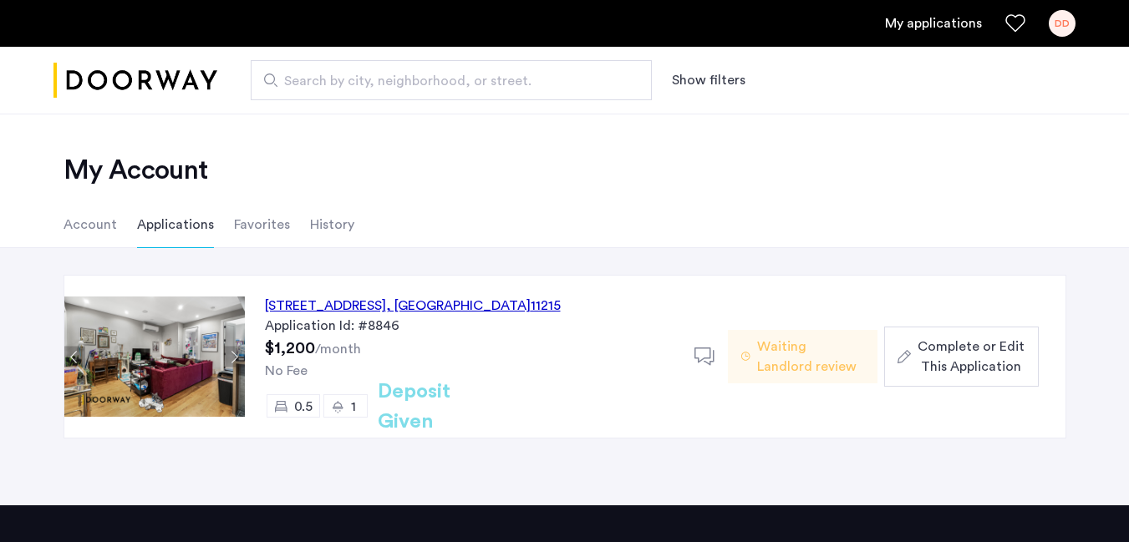 The width and height of the screenshot is (1129, 542). What do you see at coordinates (445, 81) in the screenshot?
I see `span: Search by city, neighborhood, or street.` at bounding box center [445, 81].